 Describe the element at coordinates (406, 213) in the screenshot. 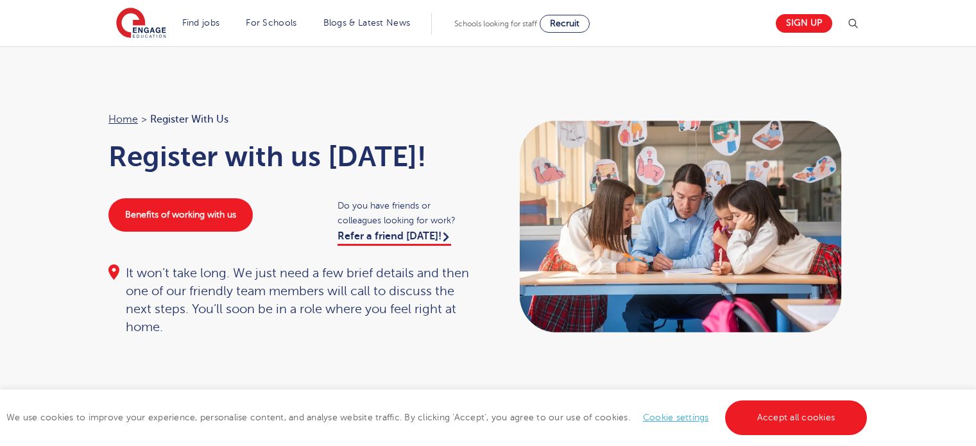

I see `span: Do you have friends or colleagues looking for work?` at that location.